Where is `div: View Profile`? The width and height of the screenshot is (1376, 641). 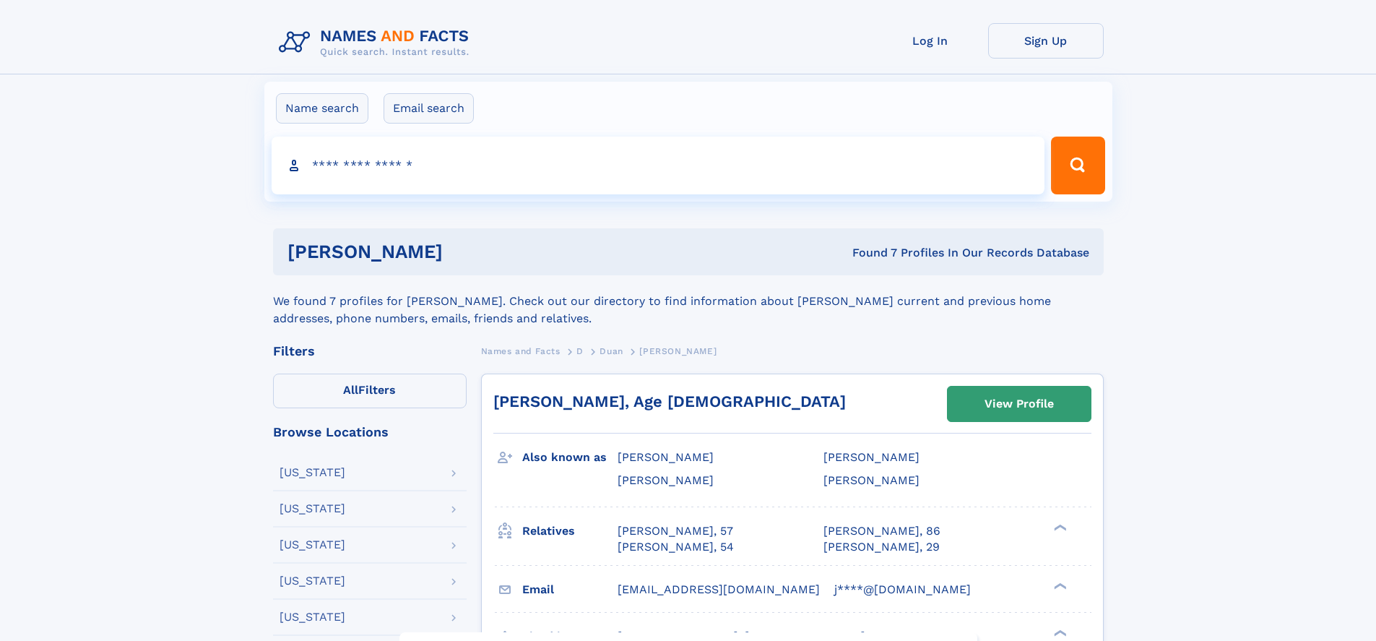 div: View Profile is located at coordinates (1019, 404).